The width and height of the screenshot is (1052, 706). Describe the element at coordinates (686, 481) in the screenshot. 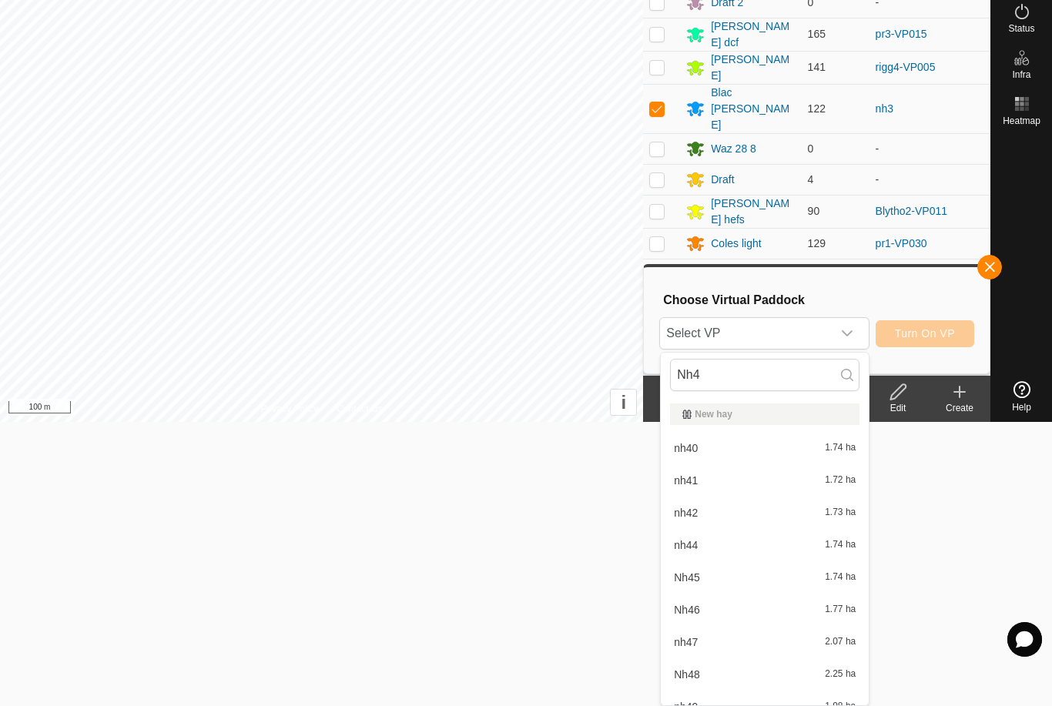

I see `span: nh41` at that location.